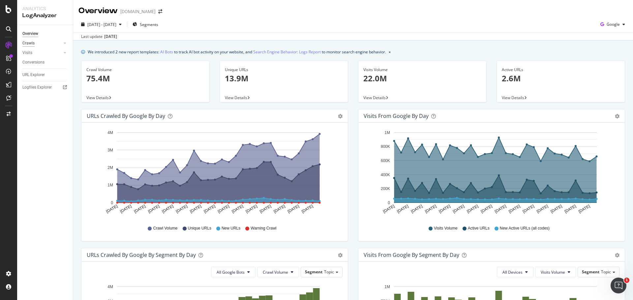 The image size is (633, 300). Describe the element at coordinates (284, 78) in the screenshot. I see `p: 13.9M` at that location.